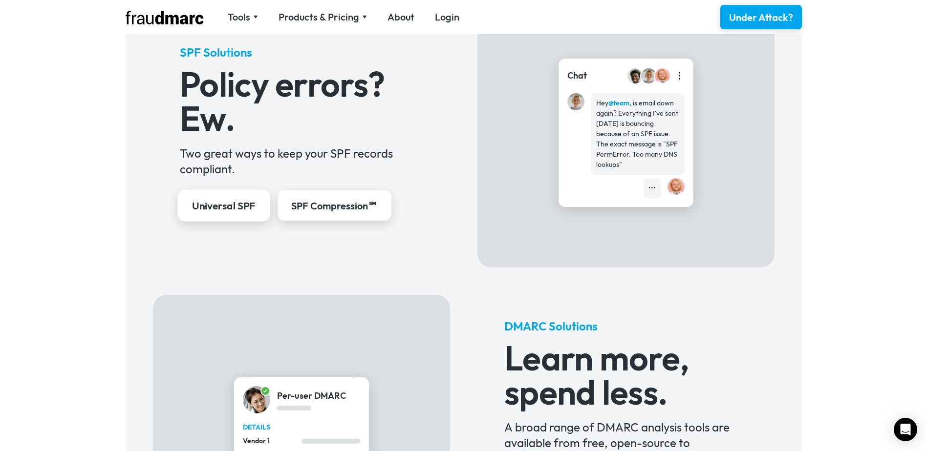 Image resolution: width=927 pixels, height=451 pixels. I want to click on a: SPF Compression℠, so click(334, 206).